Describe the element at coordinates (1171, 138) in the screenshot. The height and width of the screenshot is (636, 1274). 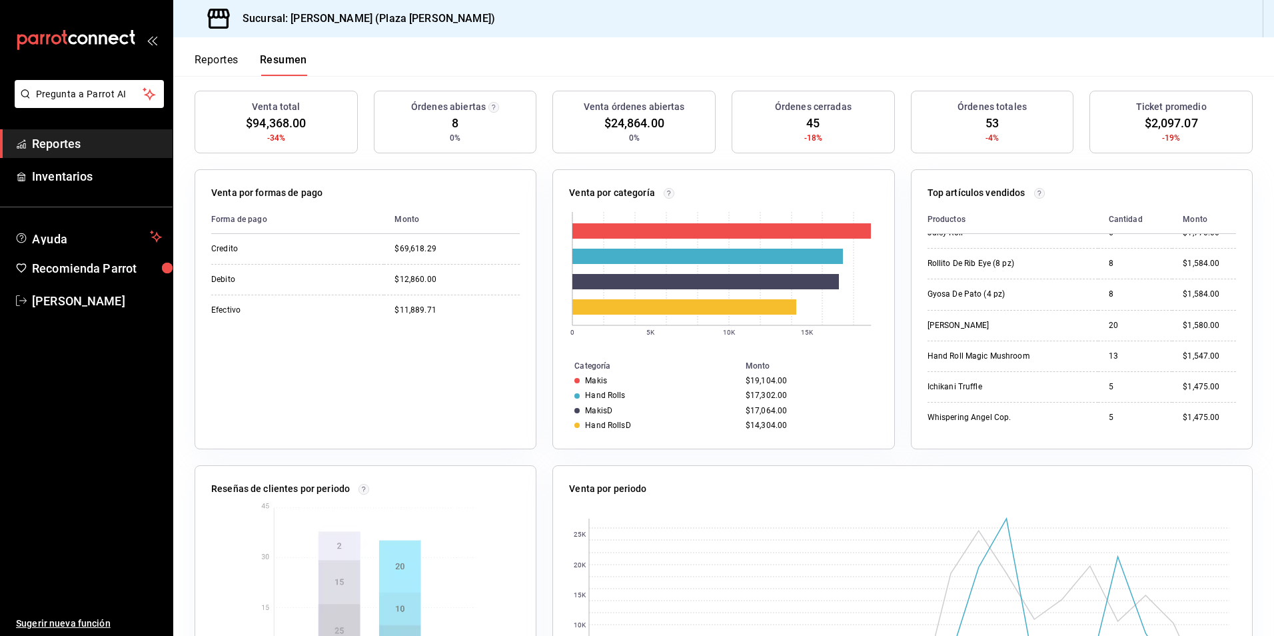
I see `span: -19%` at that location.